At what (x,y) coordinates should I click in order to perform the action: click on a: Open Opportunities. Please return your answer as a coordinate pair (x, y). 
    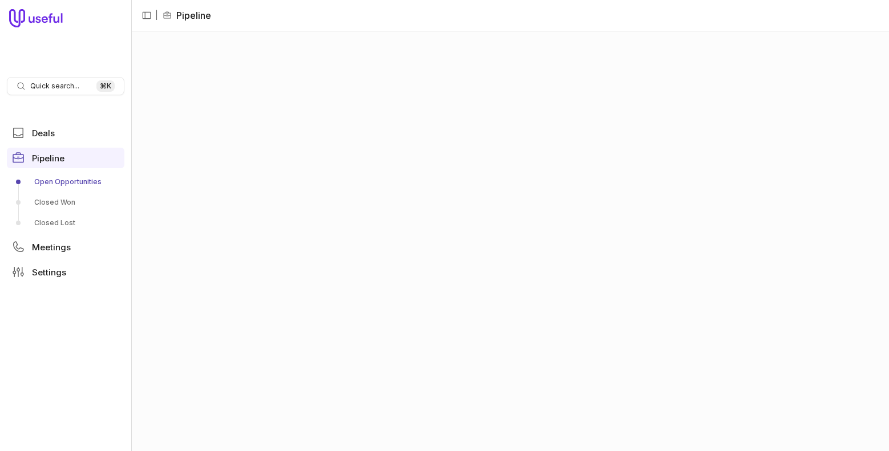
    Looking at the image, I should click on (66, 182).